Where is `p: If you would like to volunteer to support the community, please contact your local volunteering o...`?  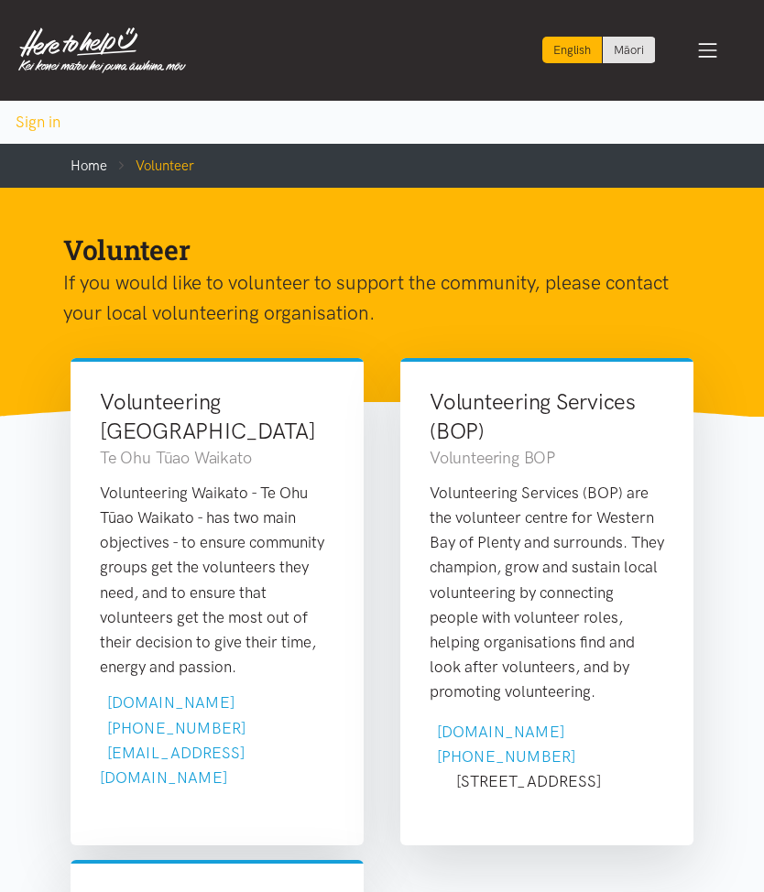
p: If you would like to volunteer to support the community, please contact your local volunteering o... is located at coordinates (367, 298).